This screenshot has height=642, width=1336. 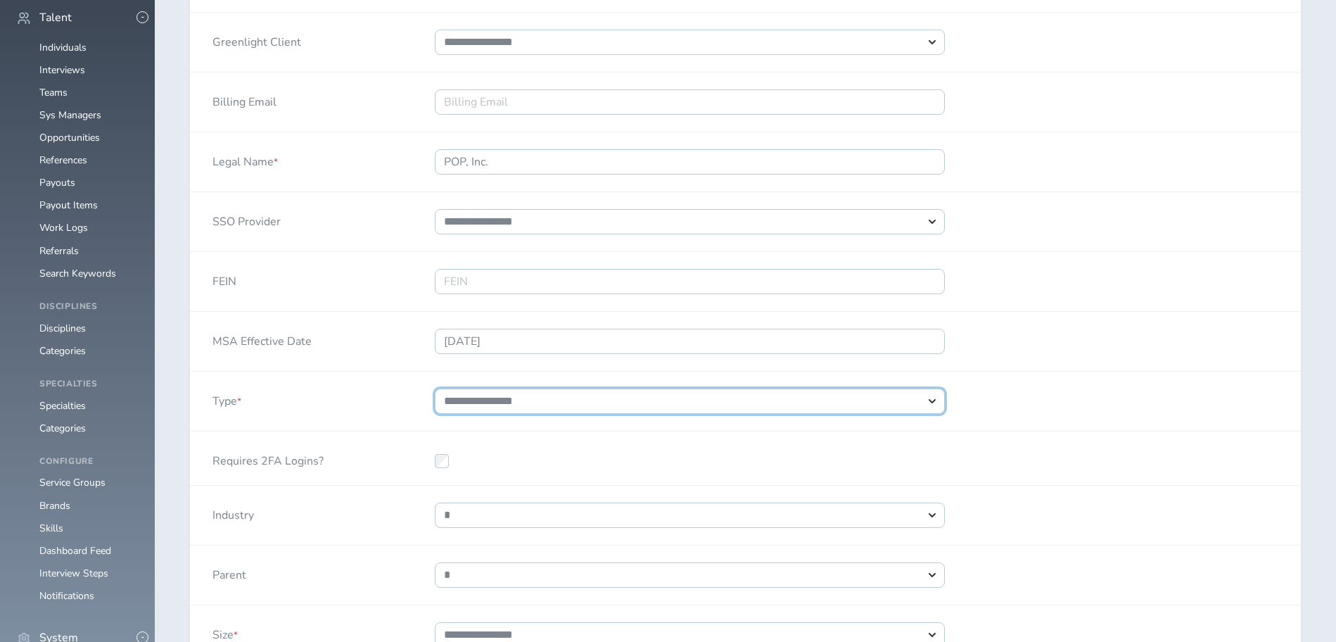 What do you see at coordinates (70, 137) in the screenshot?
I see `a: Opportunities` at bounding box center [70, 137].